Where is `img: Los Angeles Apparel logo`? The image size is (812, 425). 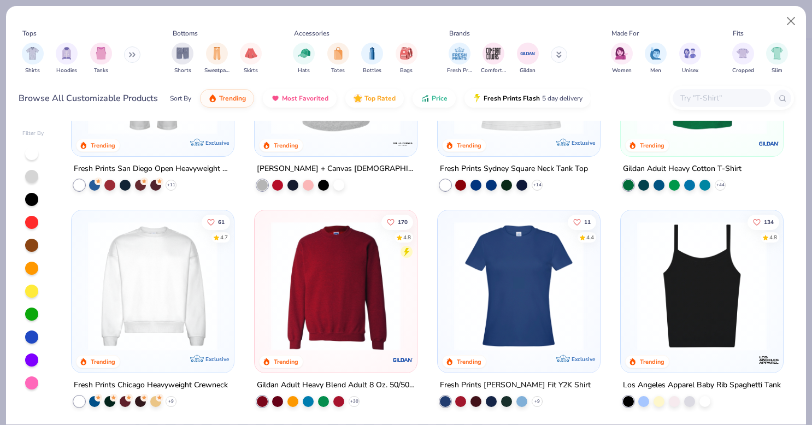 img: Los Angeles Apparel logo is located at coordinates (769, 360).